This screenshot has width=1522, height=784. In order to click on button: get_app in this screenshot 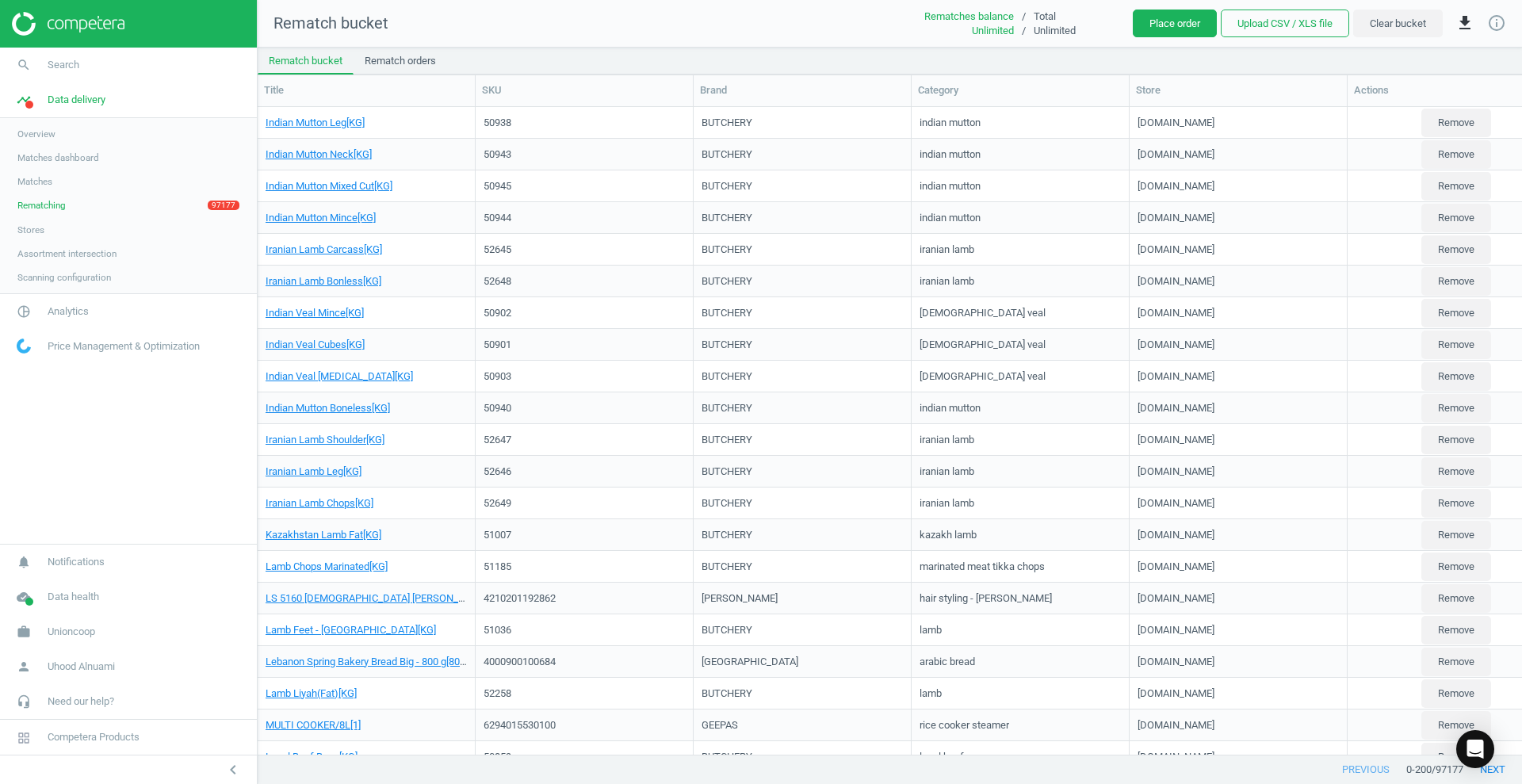, I will do `click(1464, 23)`.